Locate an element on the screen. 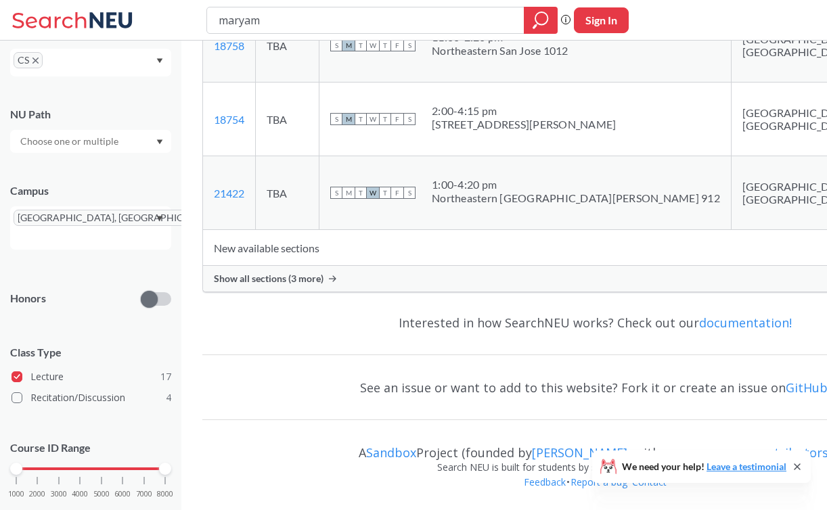 The height and width of the screenshot is (510, 827). div: magnifying glass is located at coordinates (541, 20).